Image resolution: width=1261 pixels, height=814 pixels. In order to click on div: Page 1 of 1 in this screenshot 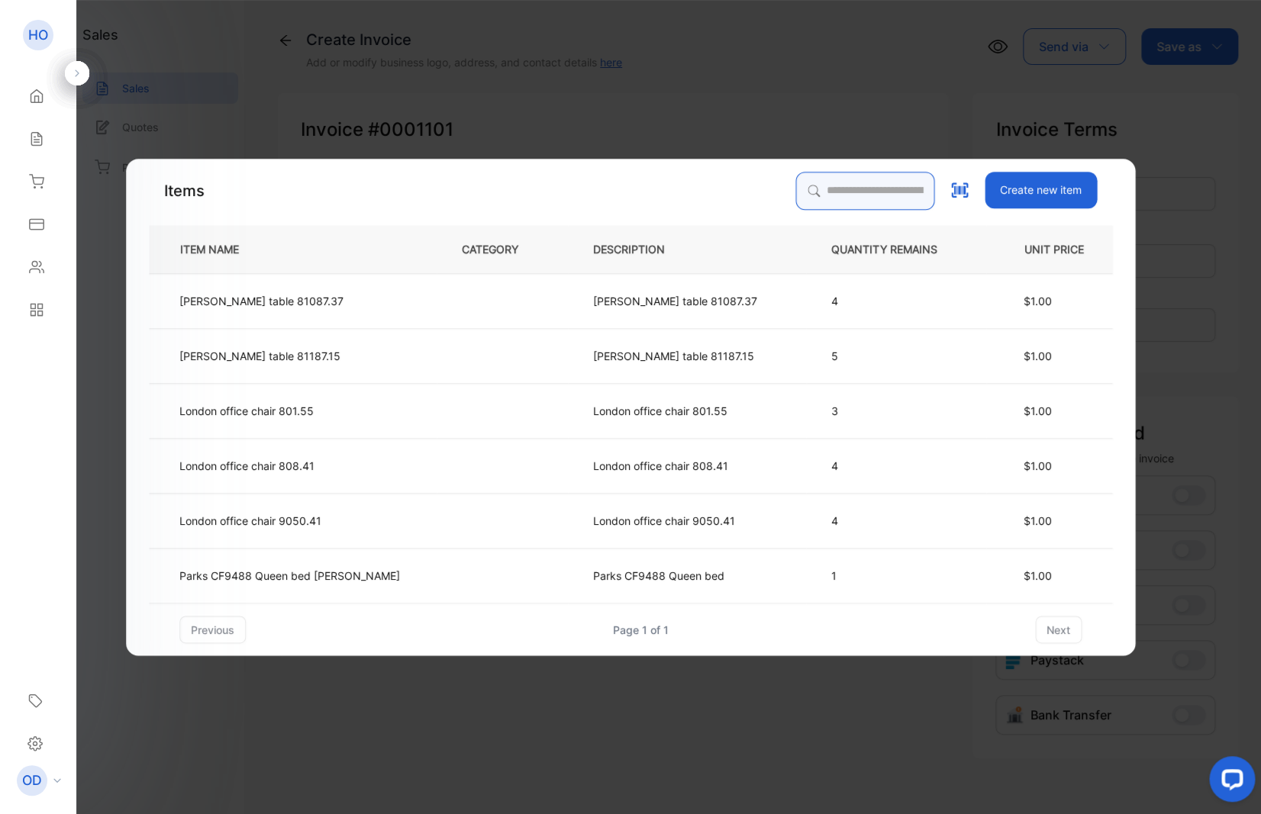, I will do `click(640, 630)`.